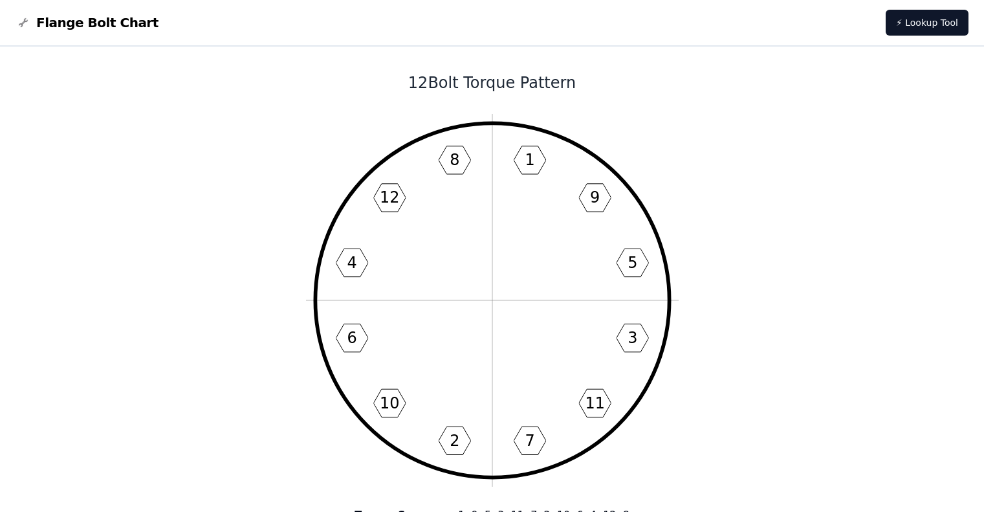  What do you see at coordinates (351, 263) in the screenshot?
I see `text: 4` at bounding box center [351, 263].